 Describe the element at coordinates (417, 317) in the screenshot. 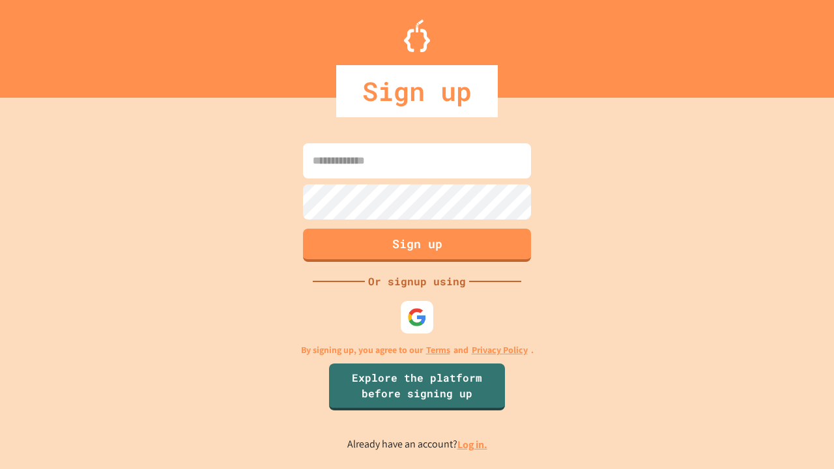

I see `img: google-icon.svg` at that location.